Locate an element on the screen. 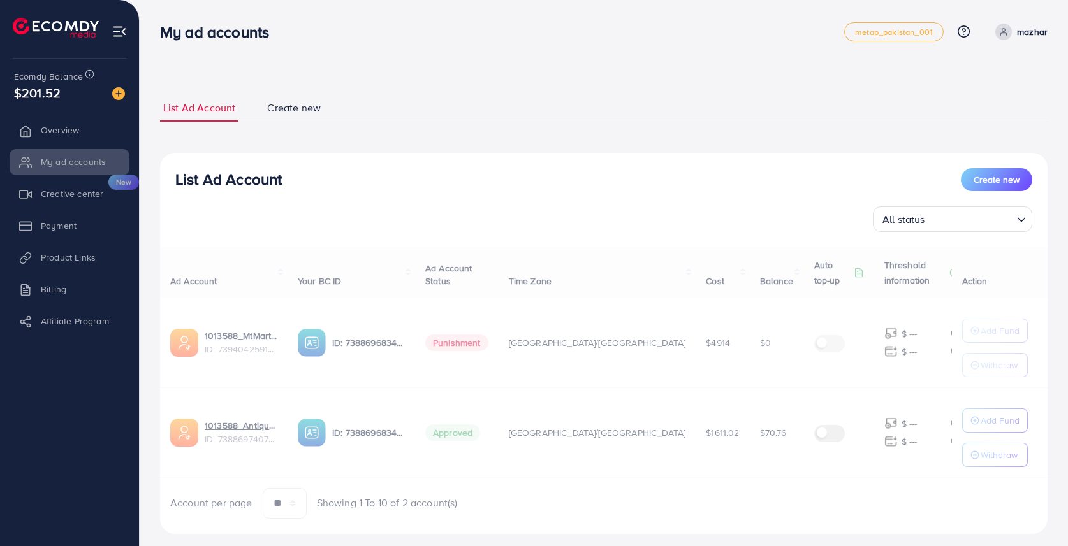  h3: My ad accounts is located at coordinates (219, 32).